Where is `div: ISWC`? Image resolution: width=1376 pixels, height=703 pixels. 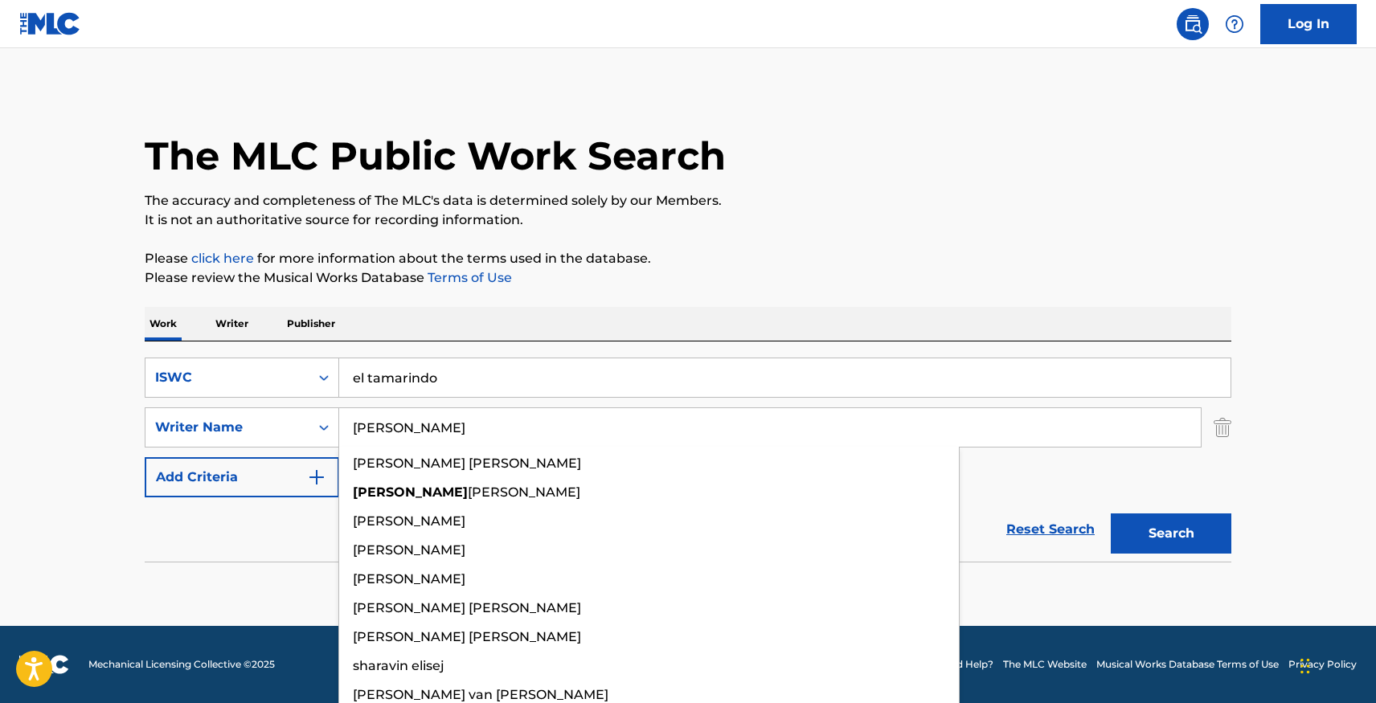
div: ISWC is located at coordinates (227, 378).